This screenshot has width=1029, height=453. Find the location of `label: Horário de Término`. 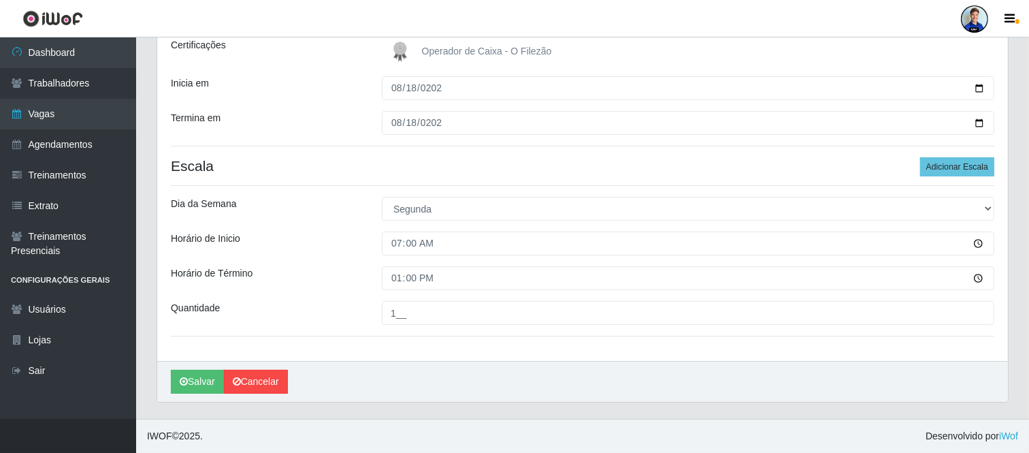

label: Horário de Término is located at coordinates (212, 273).